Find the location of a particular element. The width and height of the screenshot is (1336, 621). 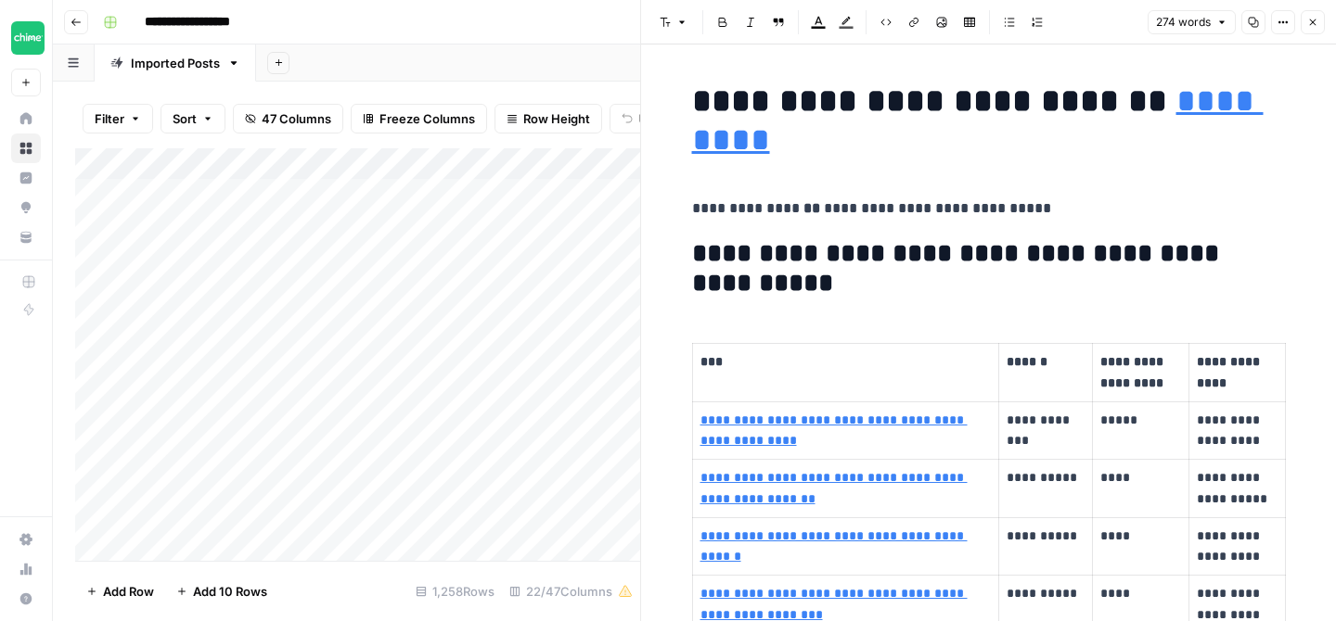

button: Add 10 Rows is located at coordinates (222, 592).